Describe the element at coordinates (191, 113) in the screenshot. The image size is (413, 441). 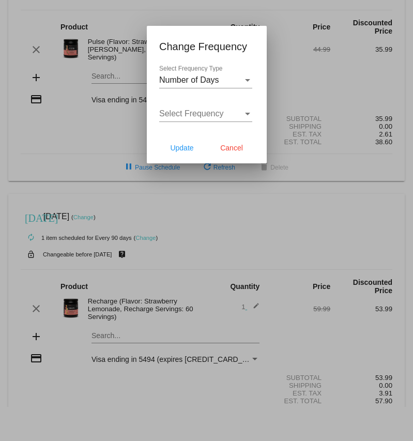
I see `span: Select Frequency` at that location.